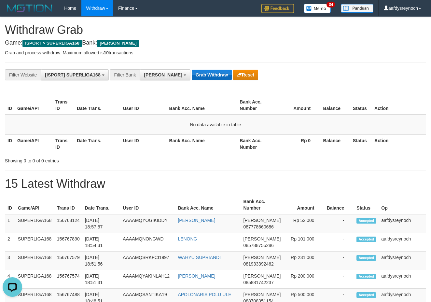  Describe the element at coordinates (68, 279) in the screenshot. I see `td: 156767574` at that location.